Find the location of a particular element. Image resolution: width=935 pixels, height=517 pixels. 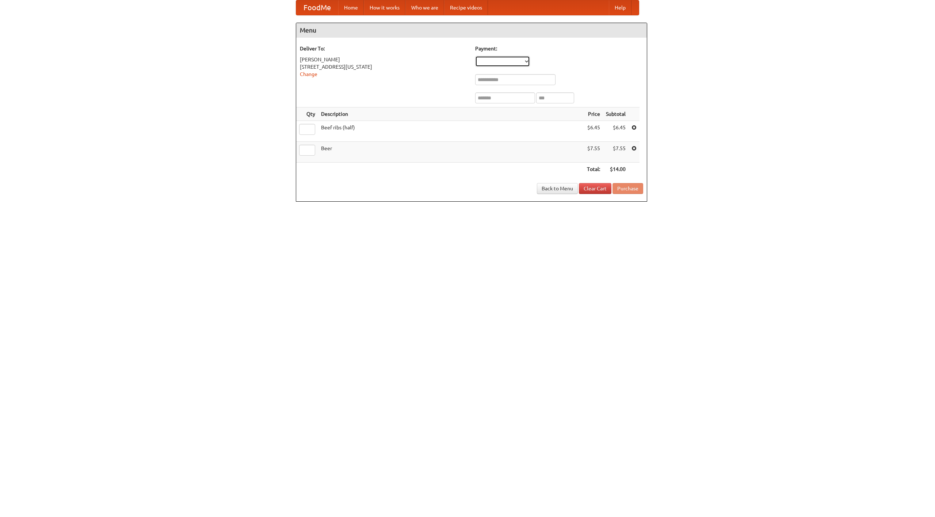

h5: Deliver To: is located at coordinates (384, 49).